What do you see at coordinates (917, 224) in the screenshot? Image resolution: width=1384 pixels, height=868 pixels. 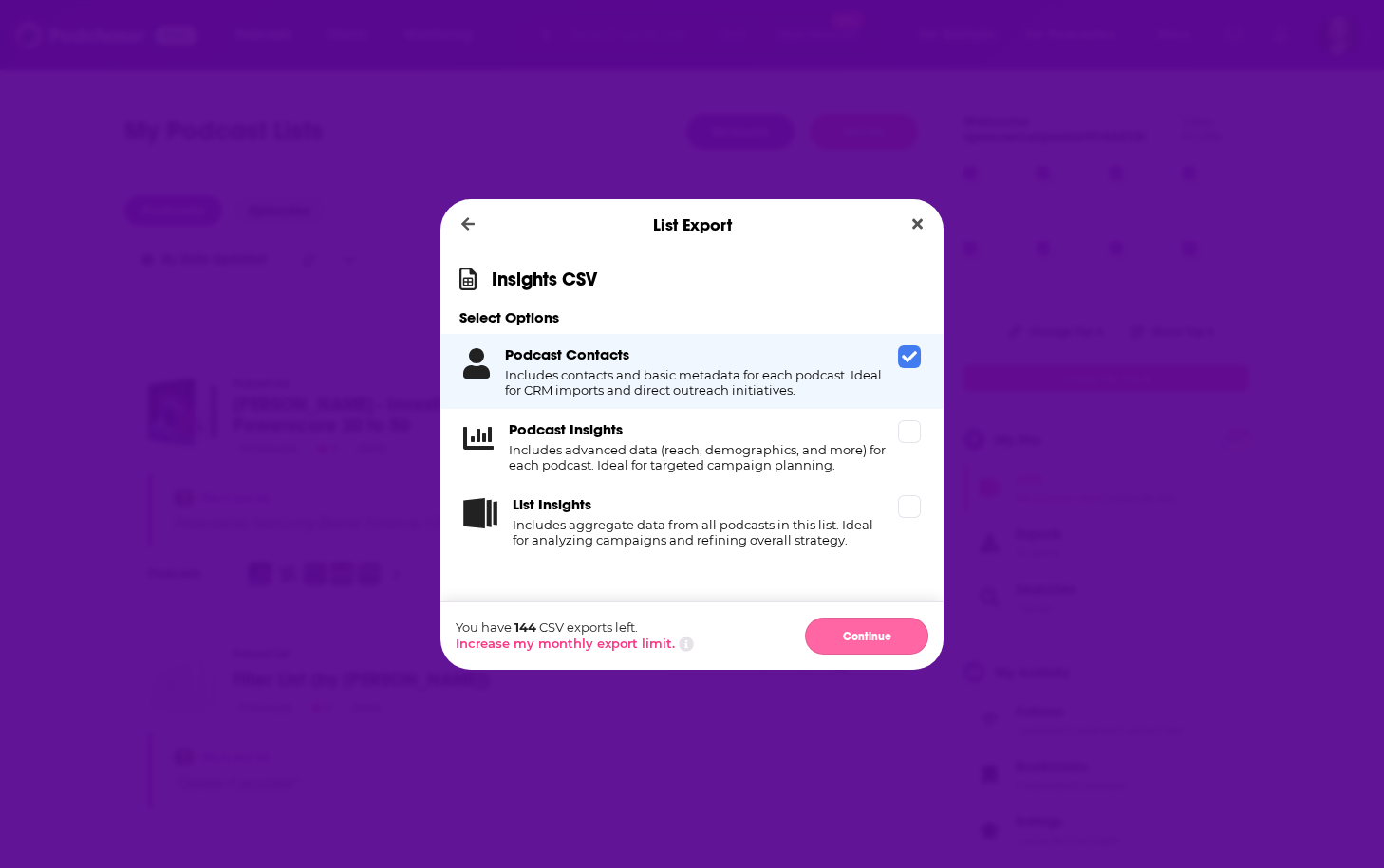 I see `button: Close` at bounding box center [917, 224].